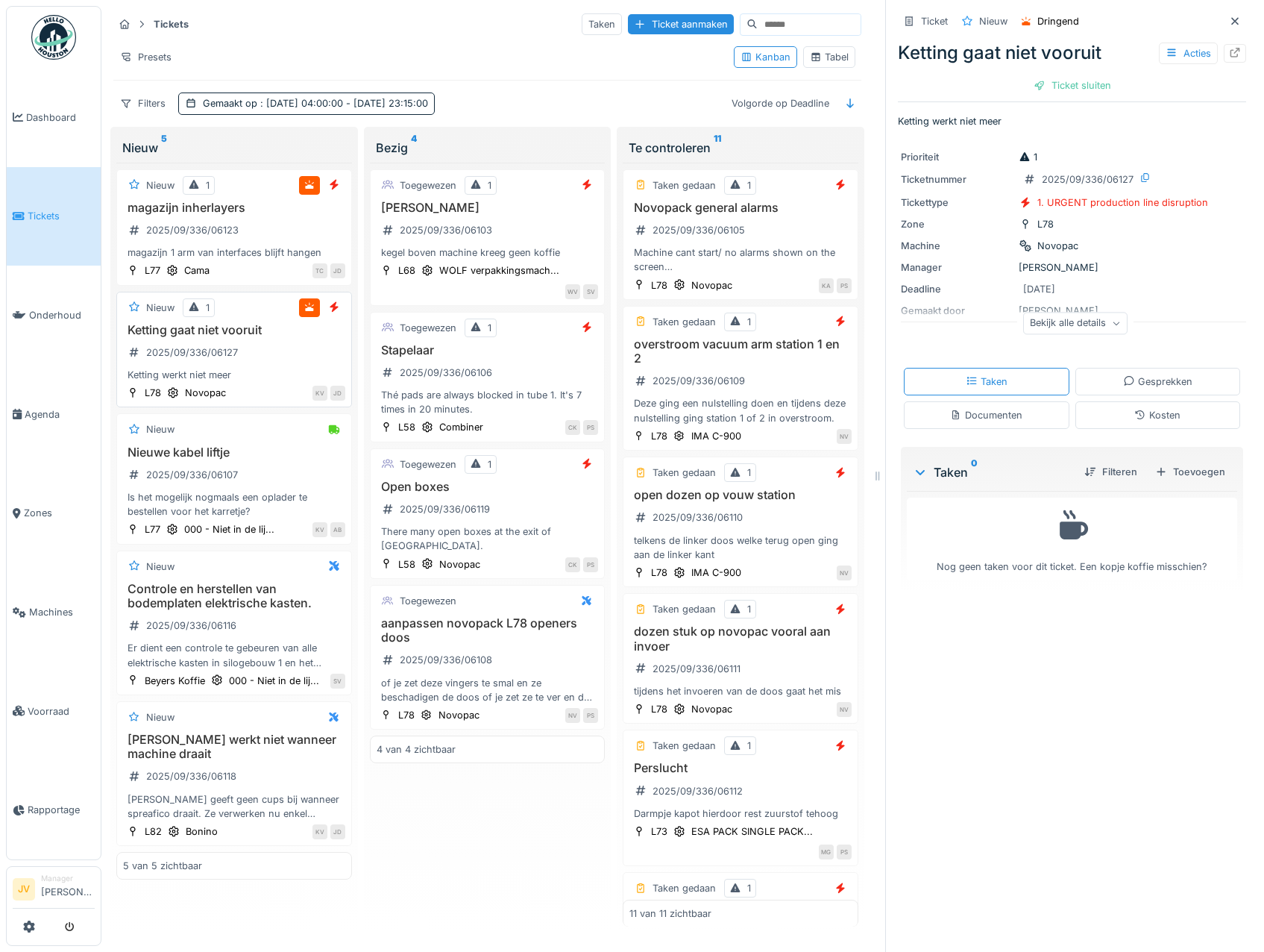 This screenshot has width=1264, height=952. What do you see at coordinates (1158, 381) in the screenshot?
I see `div: Gesprekken` at bounding box center [1158, 381].